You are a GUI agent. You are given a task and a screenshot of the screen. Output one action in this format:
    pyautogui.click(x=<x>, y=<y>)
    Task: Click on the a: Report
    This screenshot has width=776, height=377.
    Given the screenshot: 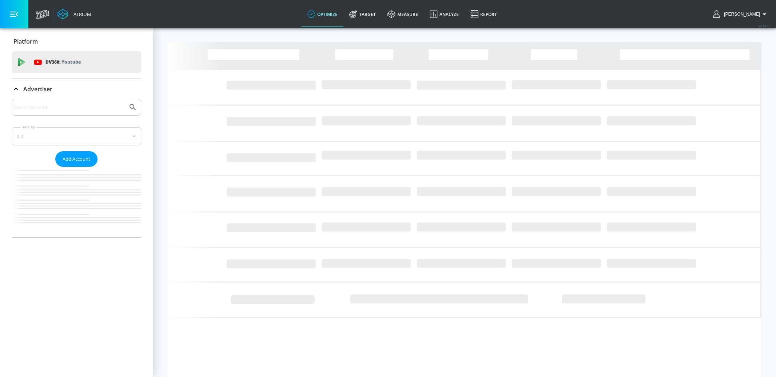 What is the action you would take?
    pyautogui.click(x=483, y=14)
    